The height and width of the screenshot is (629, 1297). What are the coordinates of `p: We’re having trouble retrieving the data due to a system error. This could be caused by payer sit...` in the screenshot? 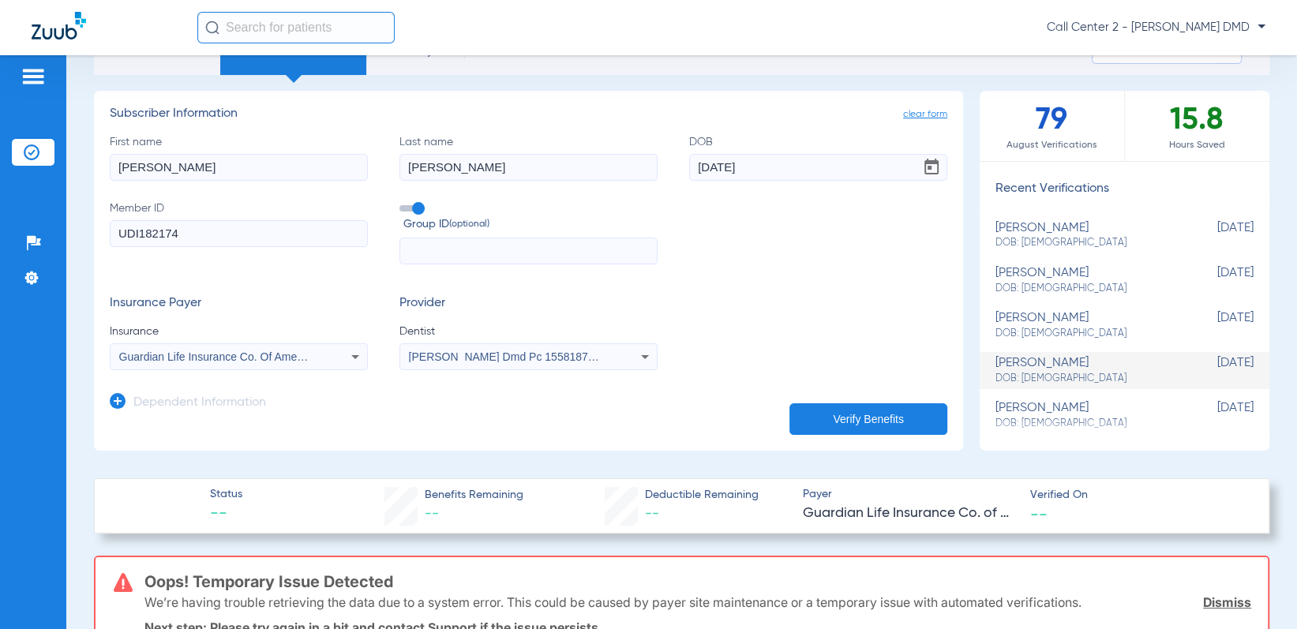 It's located at (613, 603).